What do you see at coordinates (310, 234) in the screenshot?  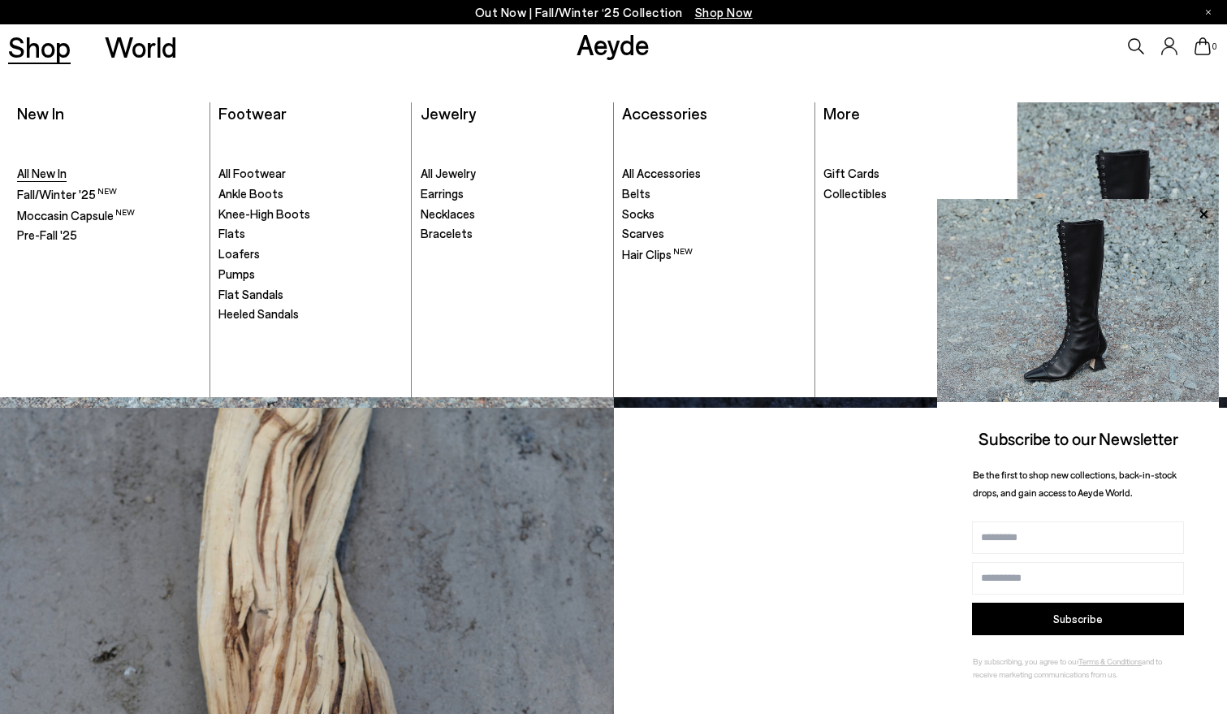 I see `a: Flats` at bounding box center [310, 234].